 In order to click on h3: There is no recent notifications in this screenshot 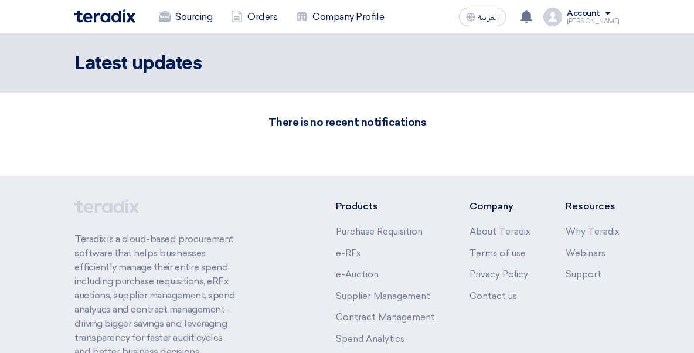, I will do `click(347, 122)`.